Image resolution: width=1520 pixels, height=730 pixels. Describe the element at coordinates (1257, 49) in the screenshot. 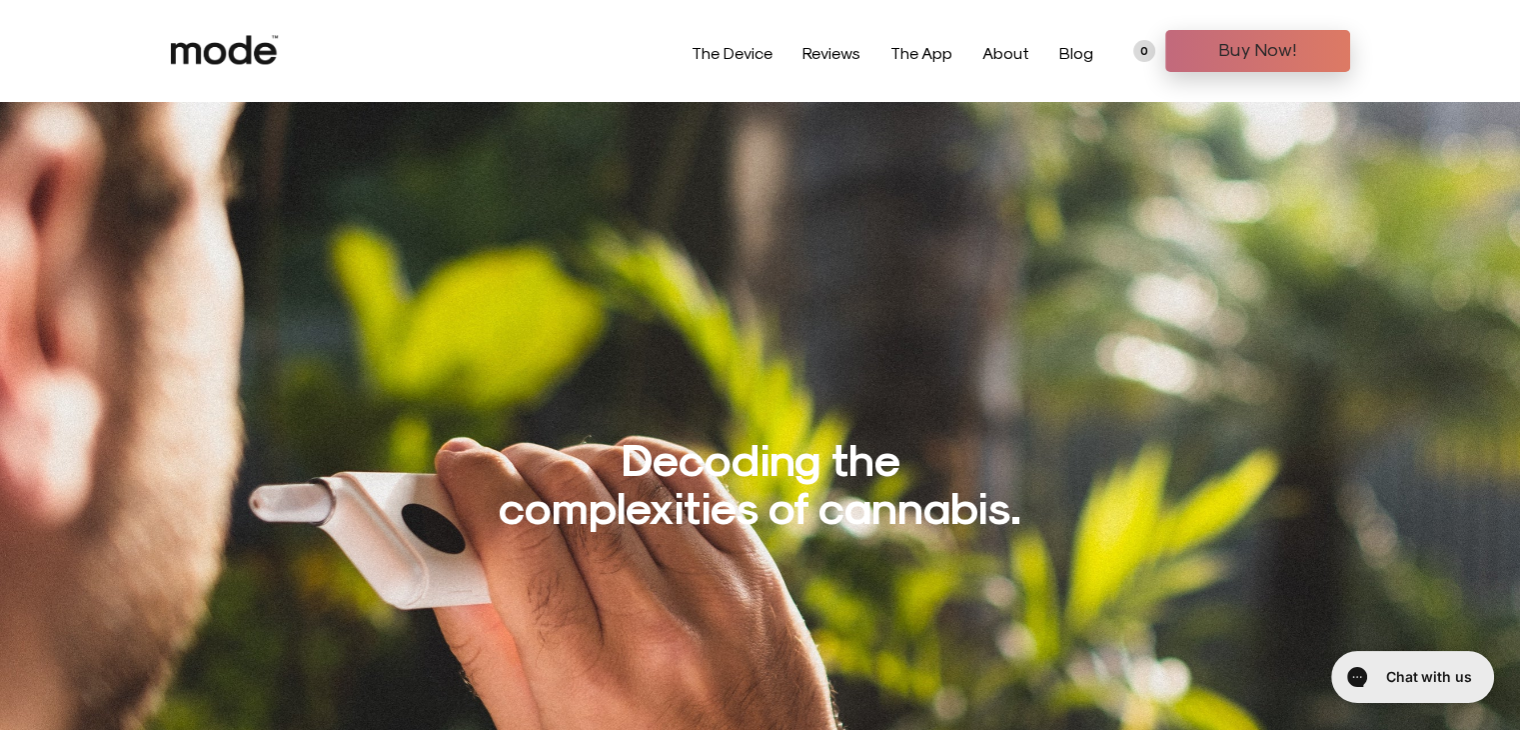

I see `span: Buy Now!` at that location.